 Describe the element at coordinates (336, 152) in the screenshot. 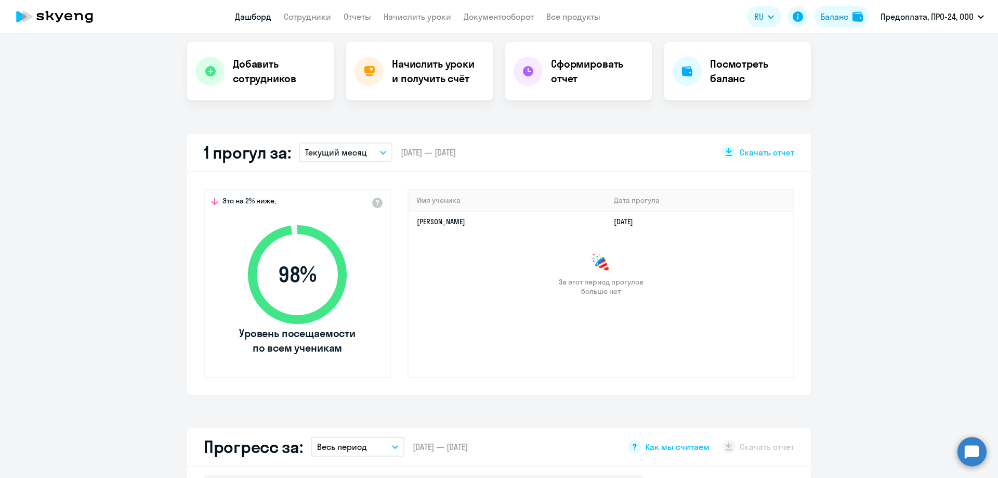

I see `p: Текущий месяц` at that location.